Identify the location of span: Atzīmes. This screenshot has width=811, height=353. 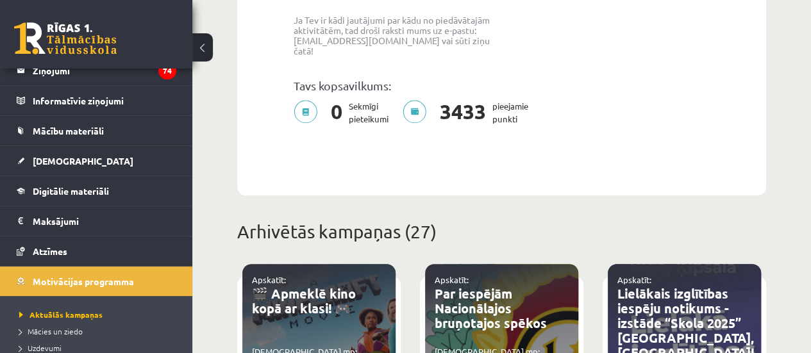
(50, 251).